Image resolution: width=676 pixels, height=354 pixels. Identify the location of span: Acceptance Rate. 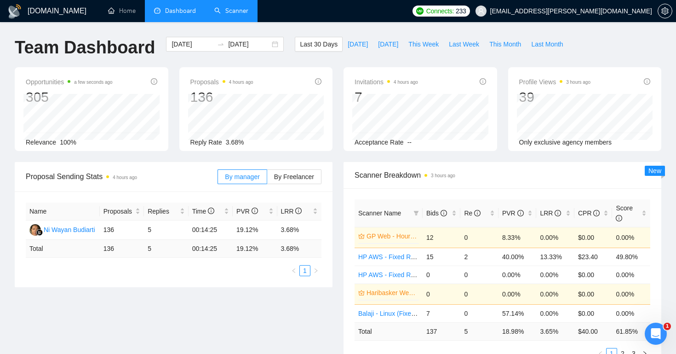
(379, 142).